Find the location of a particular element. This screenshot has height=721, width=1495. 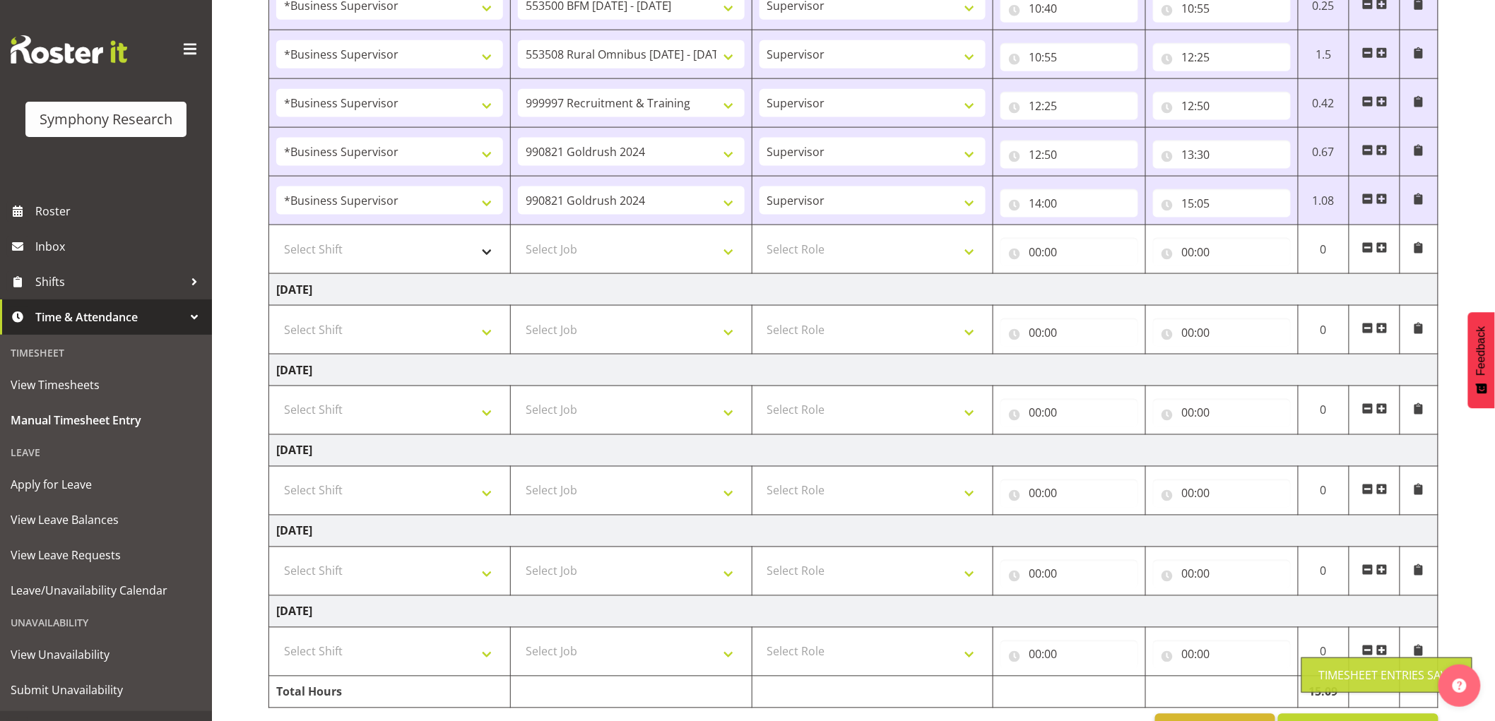

span: Manual Timesheet Entry is located at coordinates (106, 420).